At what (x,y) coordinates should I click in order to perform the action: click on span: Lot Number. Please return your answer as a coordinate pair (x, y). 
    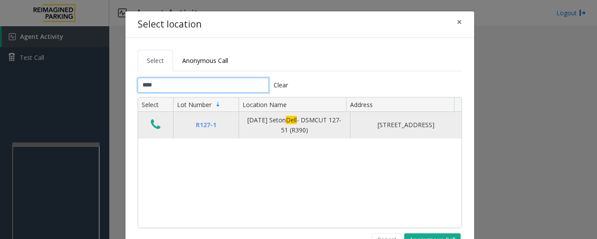
    Looking at the image, I should click on (194, 104).